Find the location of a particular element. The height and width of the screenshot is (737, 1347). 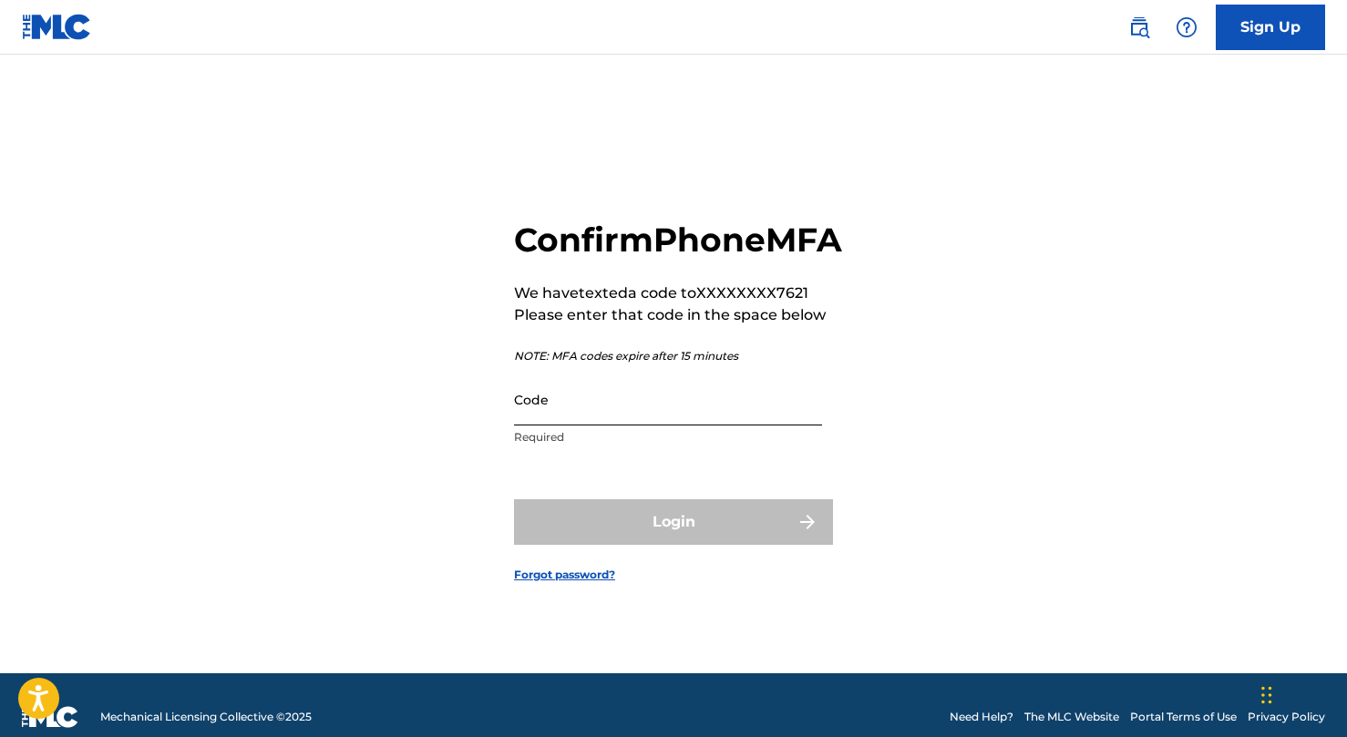

p: NOTE: MFA codes expire after 15 minutes is located at coordinates (678, 356).